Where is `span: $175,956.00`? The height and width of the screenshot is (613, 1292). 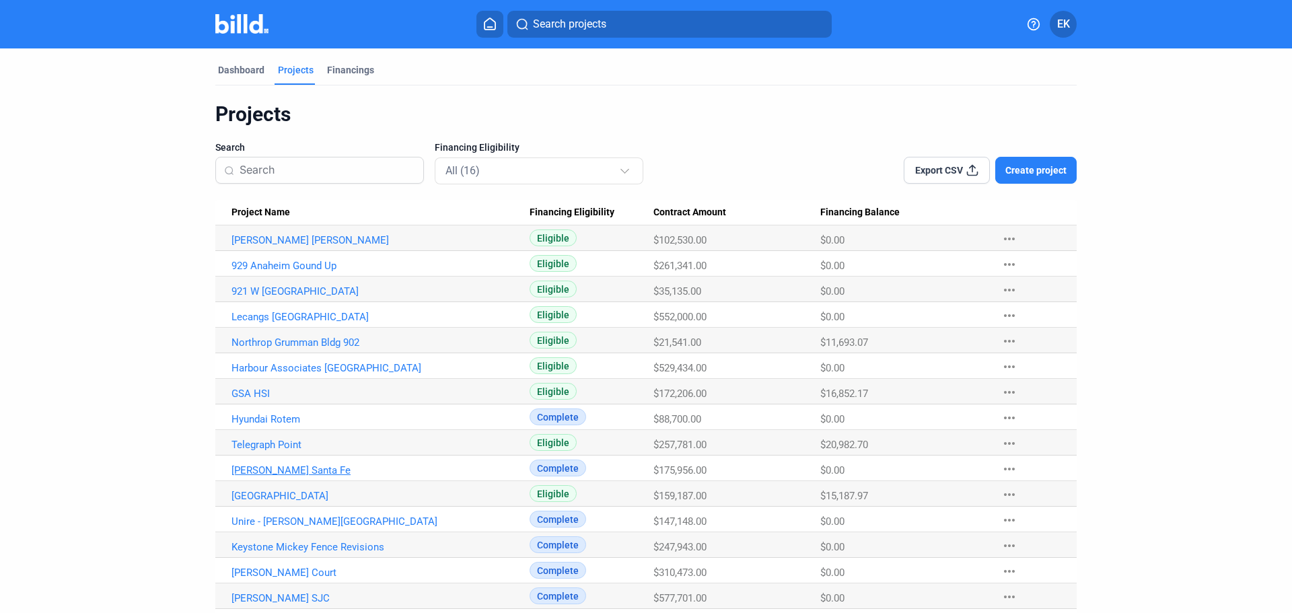
span: $175,956.00 is located at coordinates (680, 470).